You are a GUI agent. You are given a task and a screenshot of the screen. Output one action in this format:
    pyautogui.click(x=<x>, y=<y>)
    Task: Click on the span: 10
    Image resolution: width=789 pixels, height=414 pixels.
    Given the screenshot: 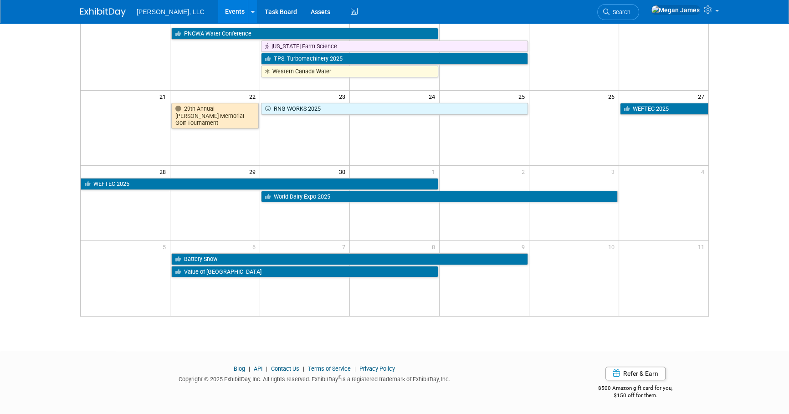 What is the action you would take?
    pyautogui.click(x=613, y=247)
    